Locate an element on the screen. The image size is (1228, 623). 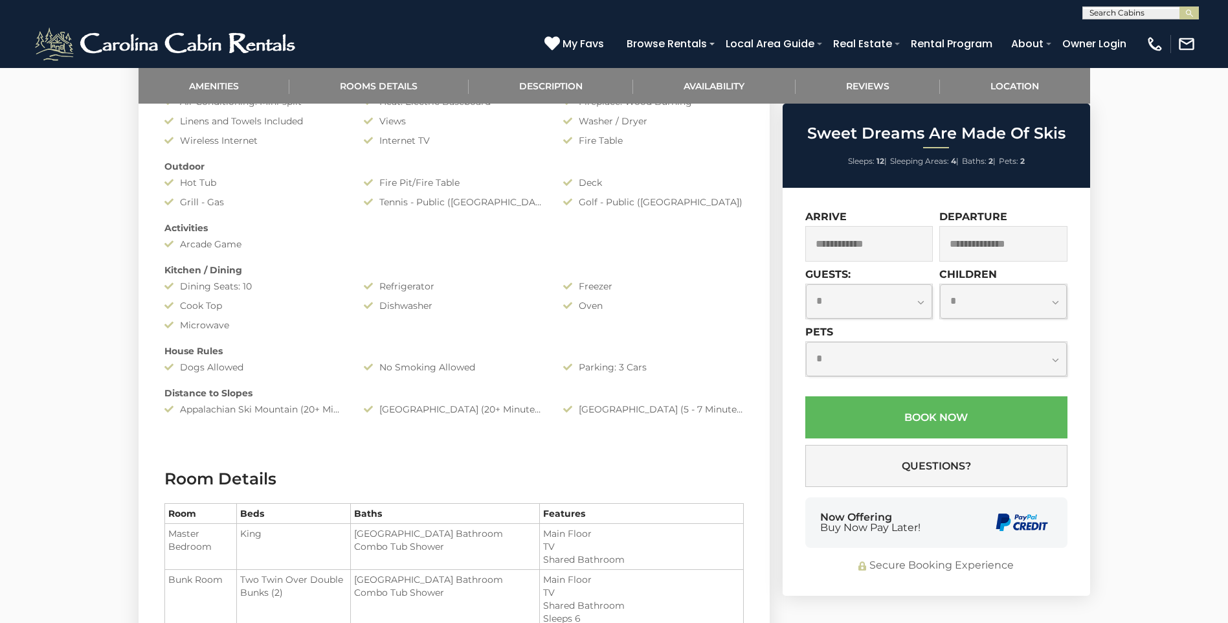
div: Refrigerator is located at coordinates (454, 286).